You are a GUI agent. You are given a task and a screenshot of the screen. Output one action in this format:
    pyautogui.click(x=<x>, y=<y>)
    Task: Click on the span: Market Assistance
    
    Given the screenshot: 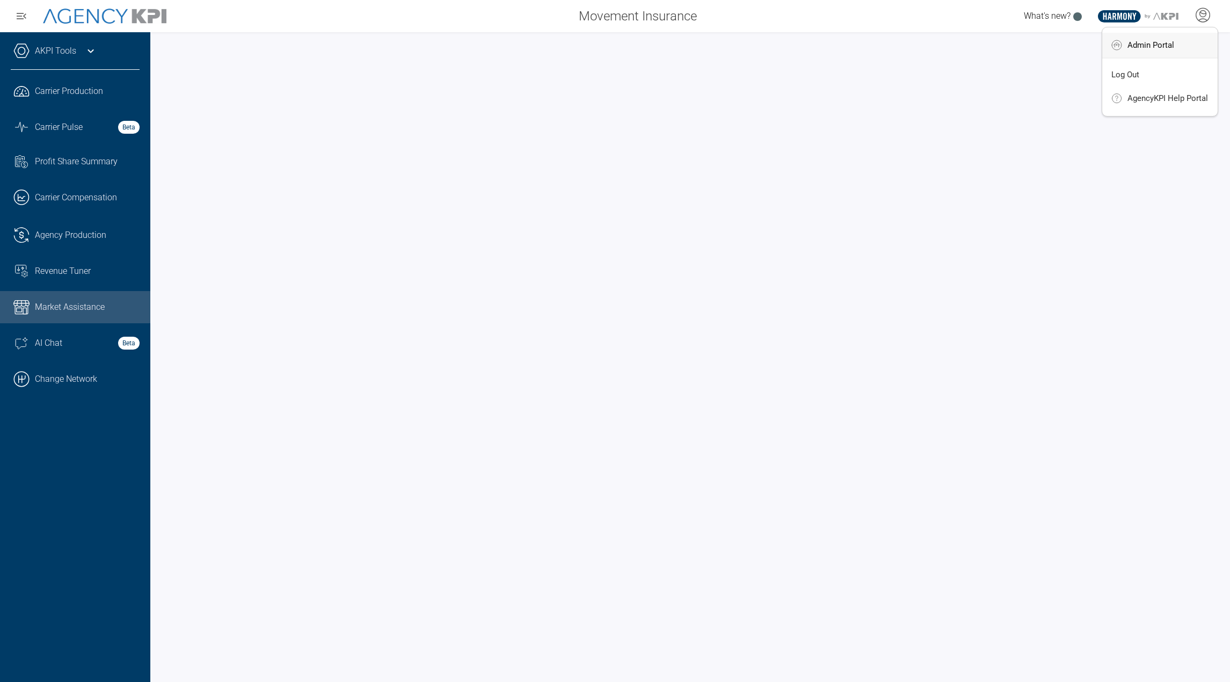 What is the action you would take?
    pyautogui.click(x=70, y=307)
    